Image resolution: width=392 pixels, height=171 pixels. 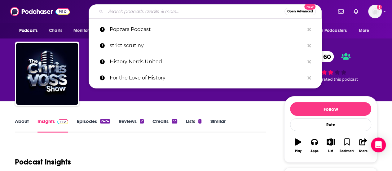 I want to click on img: Podchaser Pro, so click(x=63, y=122).